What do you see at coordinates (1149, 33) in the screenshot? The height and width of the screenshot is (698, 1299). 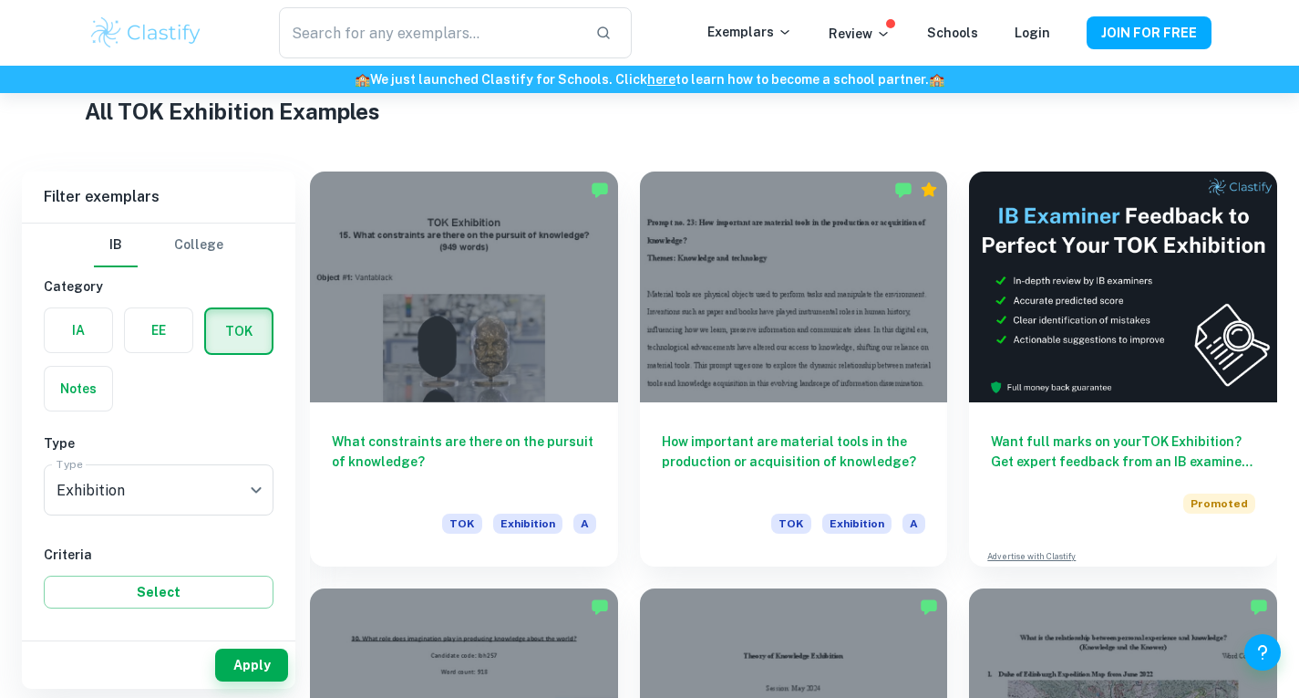 I see `a: JOIN FOR FREE` at bounding box center [1149, 33].